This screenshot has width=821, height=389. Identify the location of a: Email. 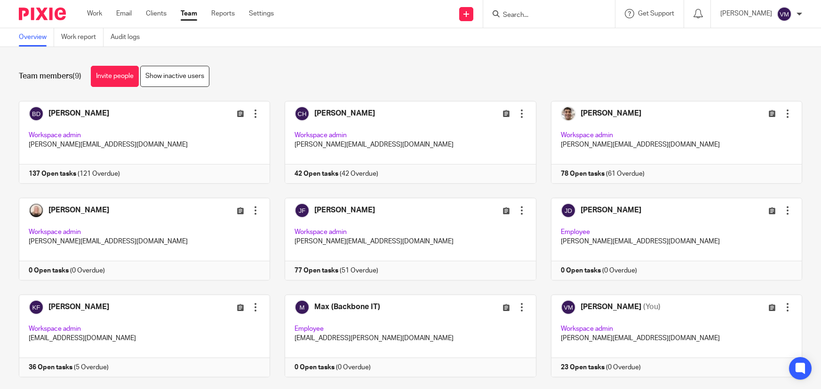
(124, 14).